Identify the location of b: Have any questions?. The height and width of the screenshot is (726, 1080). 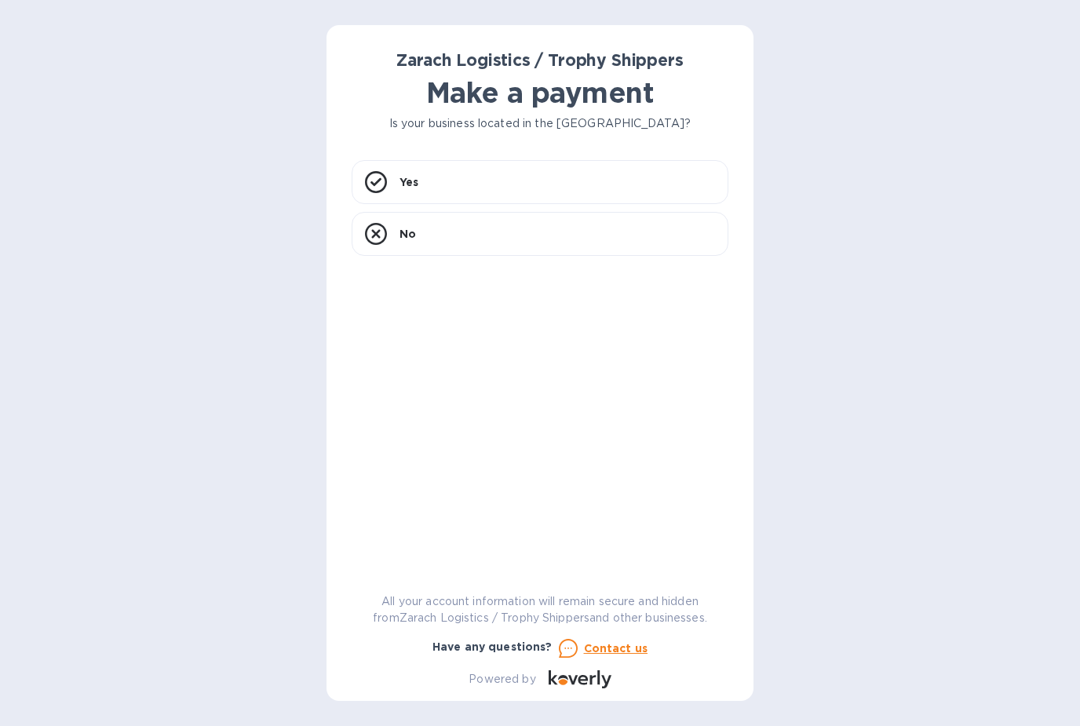
(492, 647).